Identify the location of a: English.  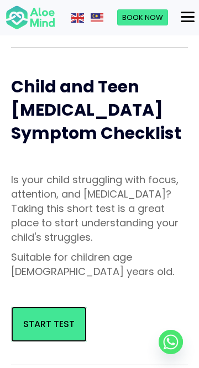
(77, 17).